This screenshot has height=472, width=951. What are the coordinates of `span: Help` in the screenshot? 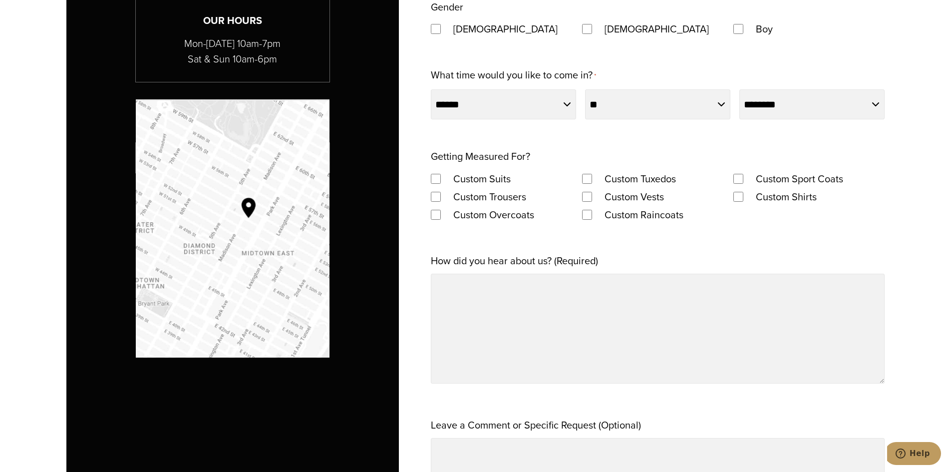 It's located at (32, 11).